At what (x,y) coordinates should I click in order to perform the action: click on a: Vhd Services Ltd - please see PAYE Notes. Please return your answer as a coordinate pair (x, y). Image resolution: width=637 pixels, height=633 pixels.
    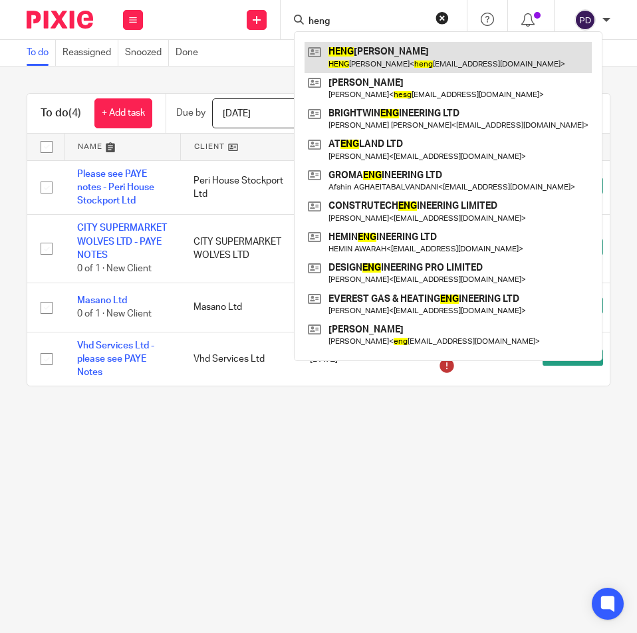
    Looking at the image, I should click on (116, 359).